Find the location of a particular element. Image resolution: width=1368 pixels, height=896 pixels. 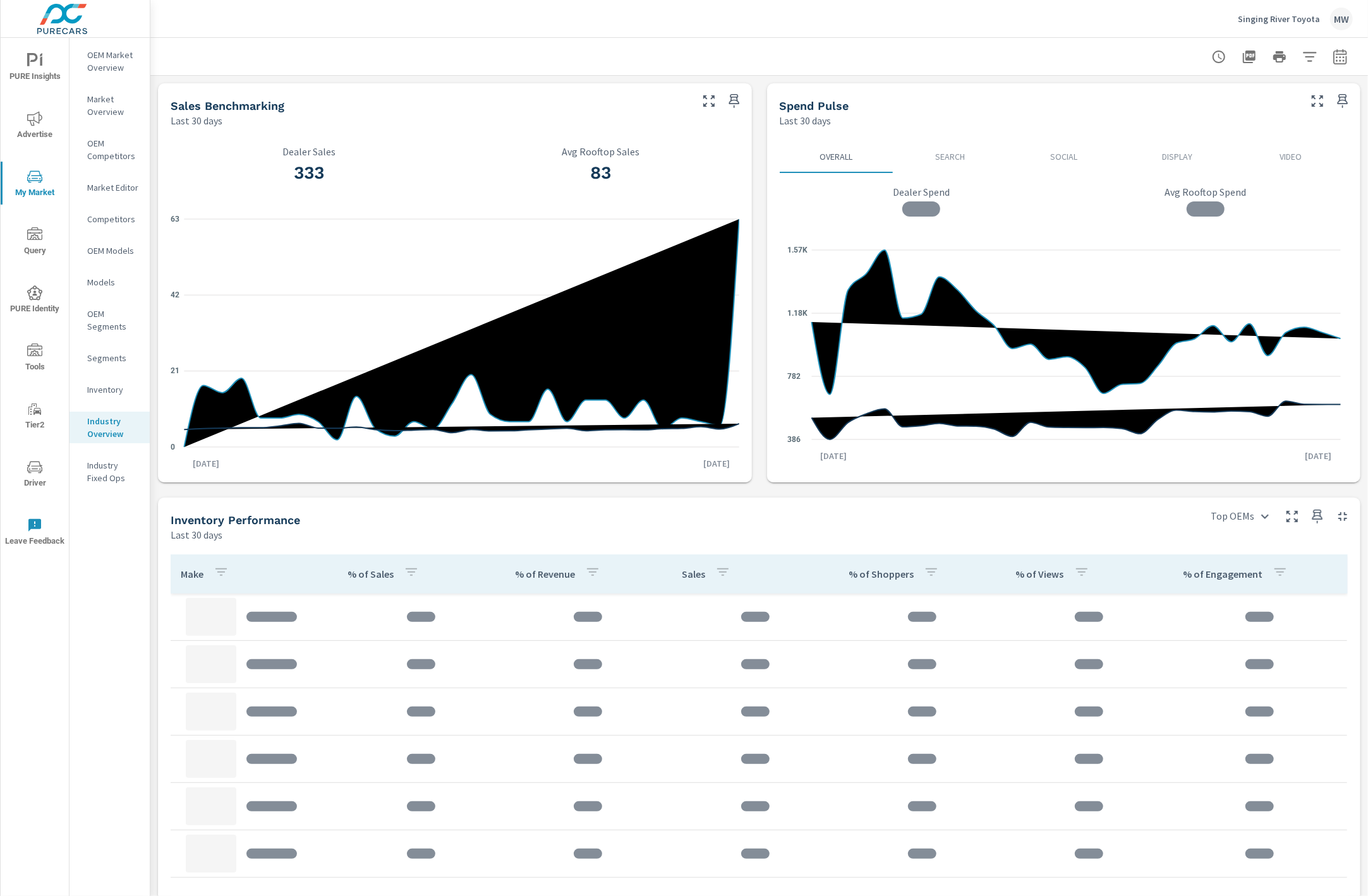

p: Display is located at coordinates (1177, 156).